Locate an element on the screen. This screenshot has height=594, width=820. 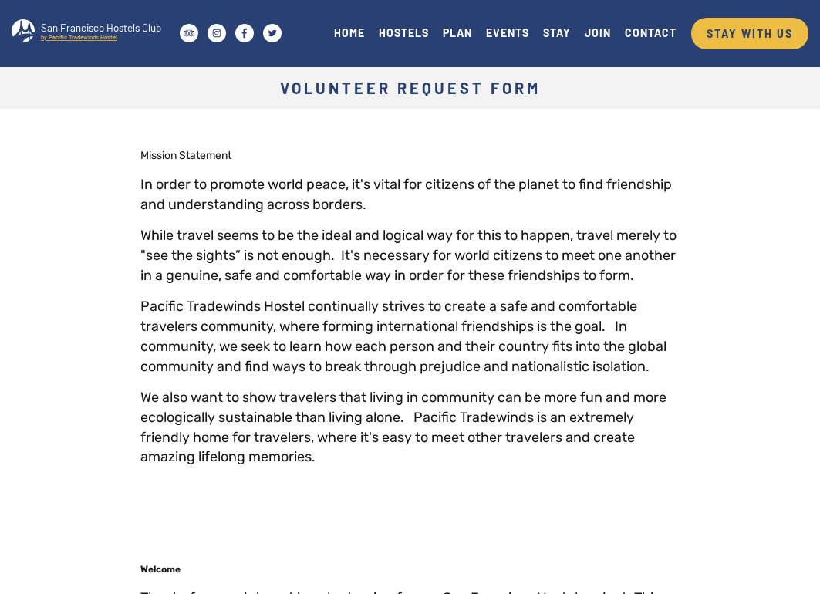
p: Pacific Tradewinds Hostel continually strives to create a safe and comfortable travelers communit... is located at coordinates (410, 336).